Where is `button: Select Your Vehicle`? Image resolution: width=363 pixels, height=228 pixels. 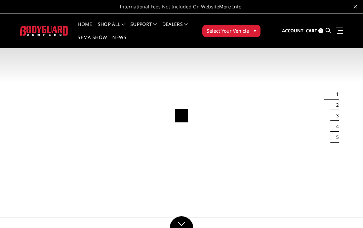 button: Select Your Vehicle is located at coordinates (231, 31).